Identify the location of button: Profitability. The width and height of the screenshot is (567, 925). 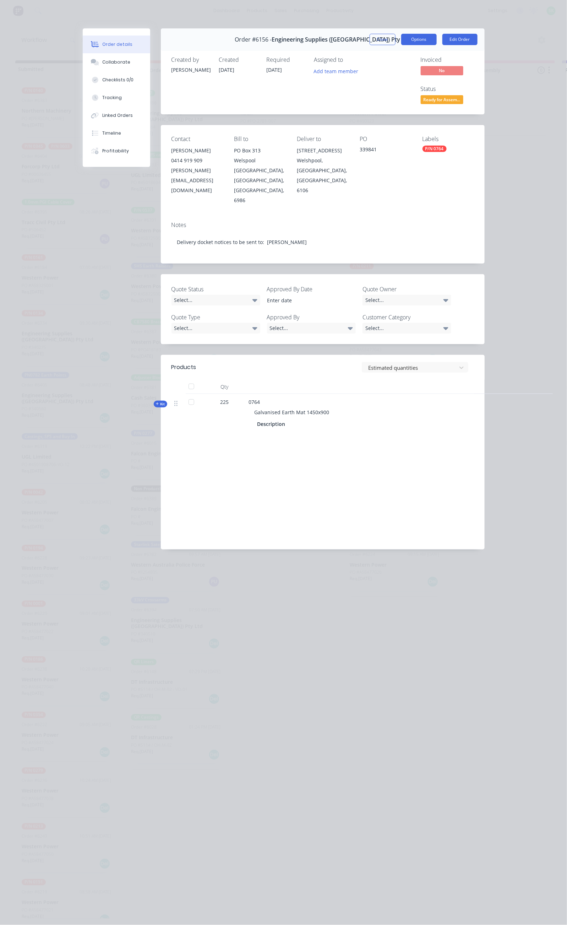
(116, 151).